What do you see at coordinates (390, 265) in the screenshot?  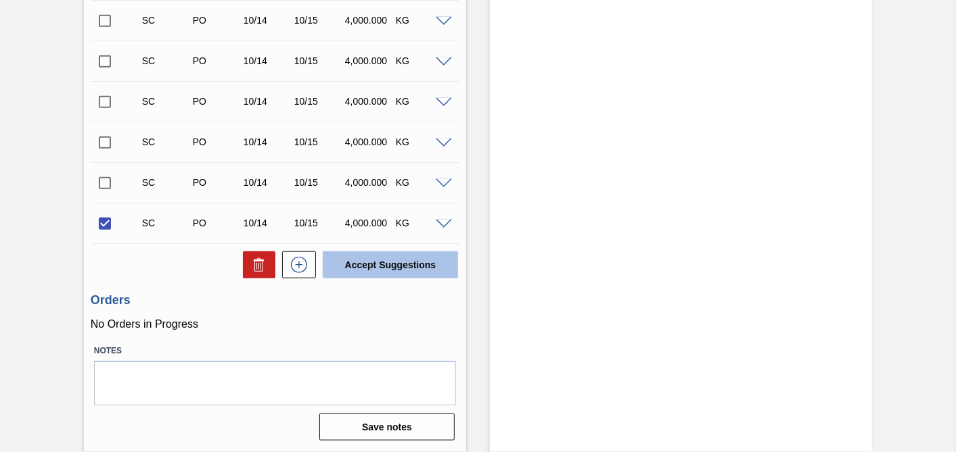 I see `button: Accept Suggestions` at bounding box center [390, 265].